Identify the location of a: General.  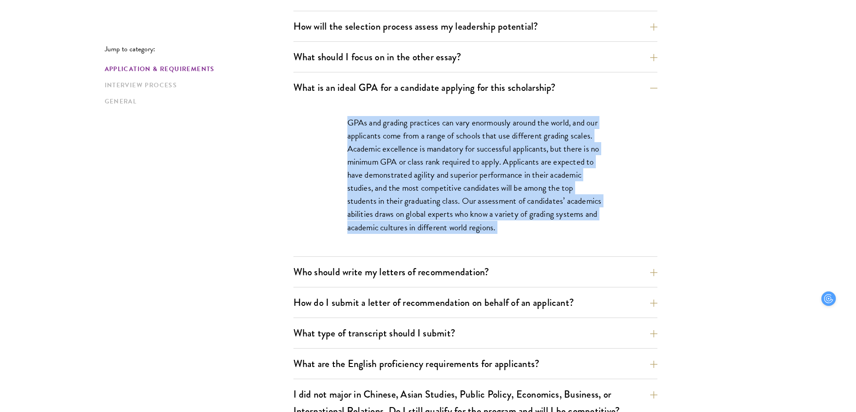
(196, 101).